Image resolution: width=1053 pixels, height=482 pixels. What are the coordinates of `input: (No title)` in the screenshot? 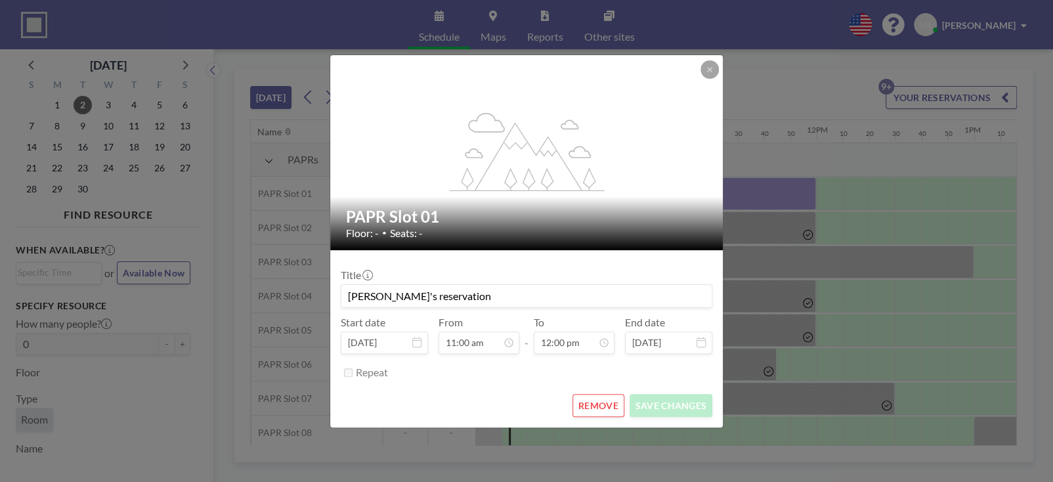 It's located at (526, 296).